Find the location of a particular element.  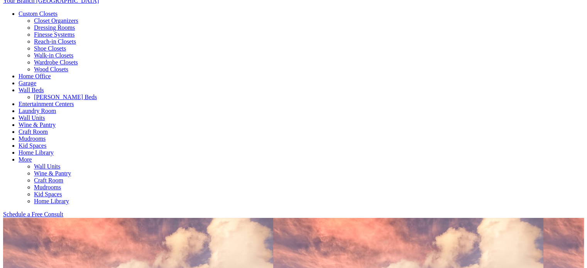

a: Garage is located at coordinates (27, 83).